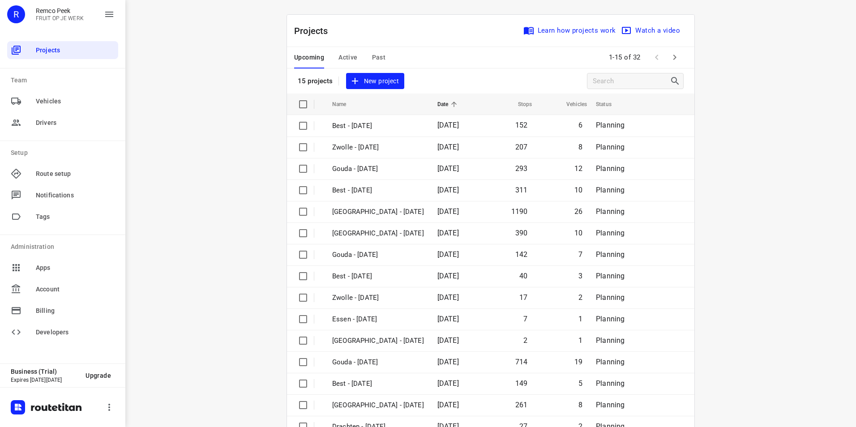 Image resolution: width=856 pixels, height=427 pixels. What do you see at coordinates (75, 217) in the screenshot?
I see `span: Tags` at bounding box center [75, 217].